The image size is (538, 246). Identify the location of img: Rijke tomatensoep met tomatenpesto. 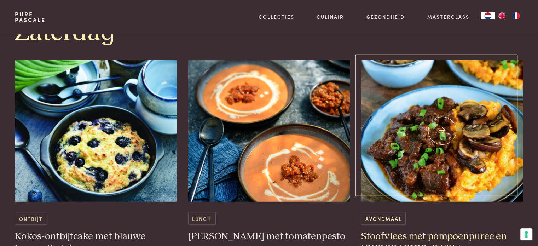
(269, 131).